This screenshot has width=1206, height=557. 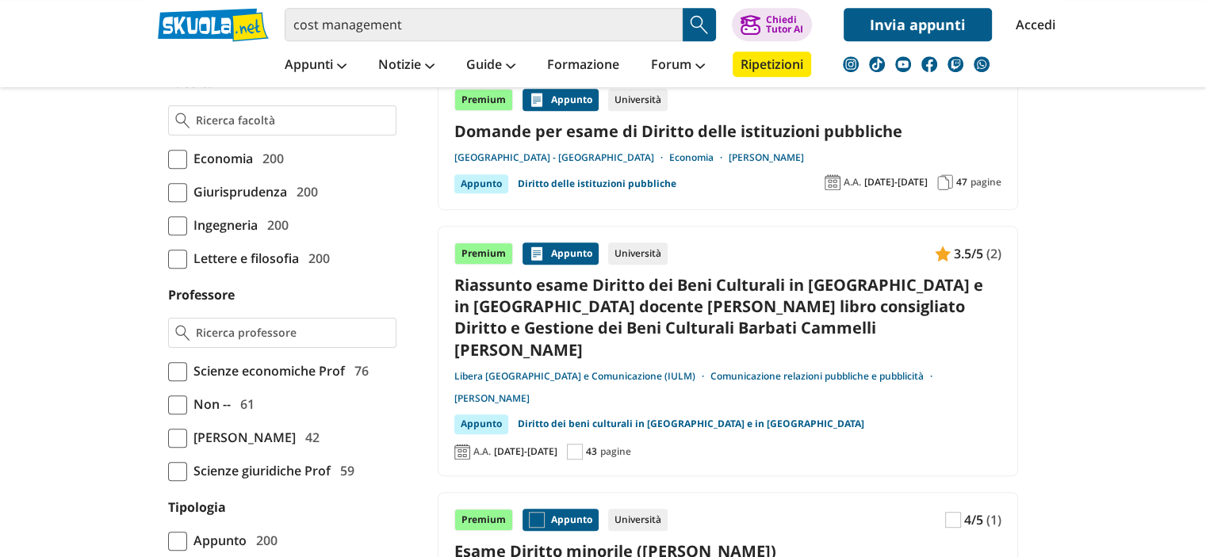 I want to click on a: Appunti, so click(x=316, y=66).